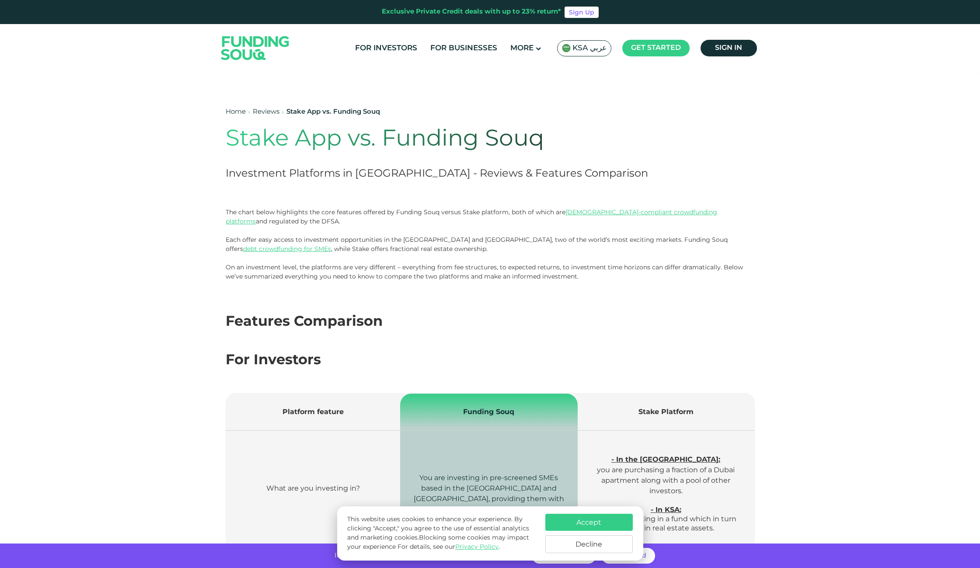 Image resolution: width=980 pixels, height=568 pixels. What do you see at coordinates (333, 112) in the screenshot?
I see `div: Stake App vs. Funding Souq` at bounding box center [333, 112].